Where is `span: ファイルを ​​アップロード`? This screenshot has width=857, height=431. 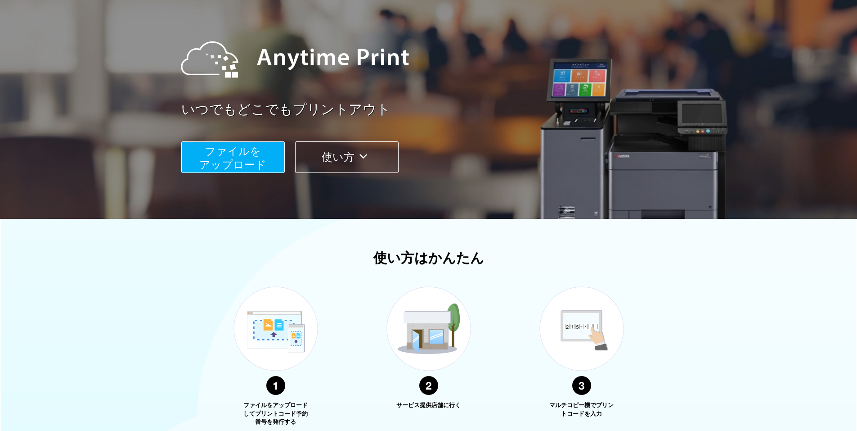
span: ファイルを ​​アップロード is located at coordinates (233, 158).